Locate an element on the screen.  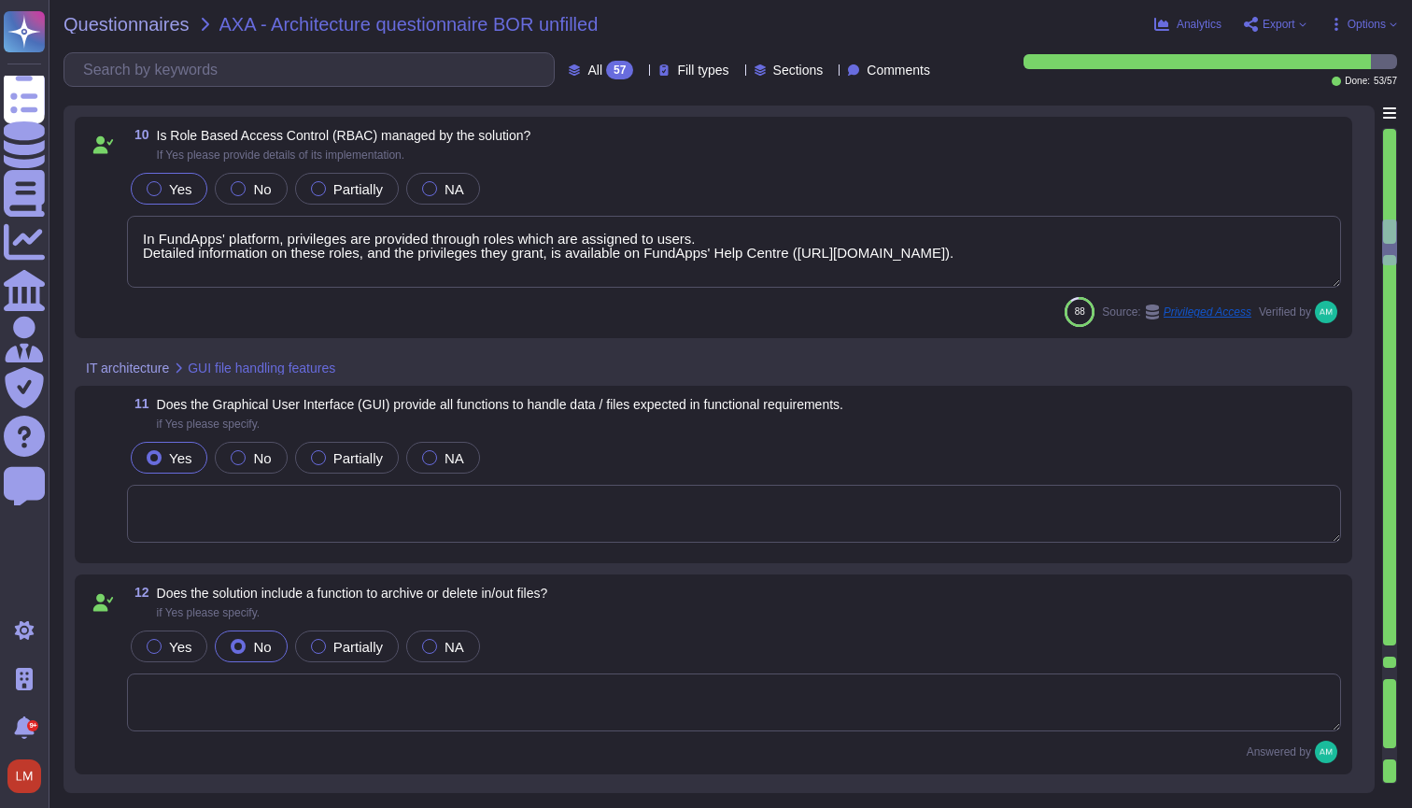
span: Done: is located at coordinates (1357, 81).